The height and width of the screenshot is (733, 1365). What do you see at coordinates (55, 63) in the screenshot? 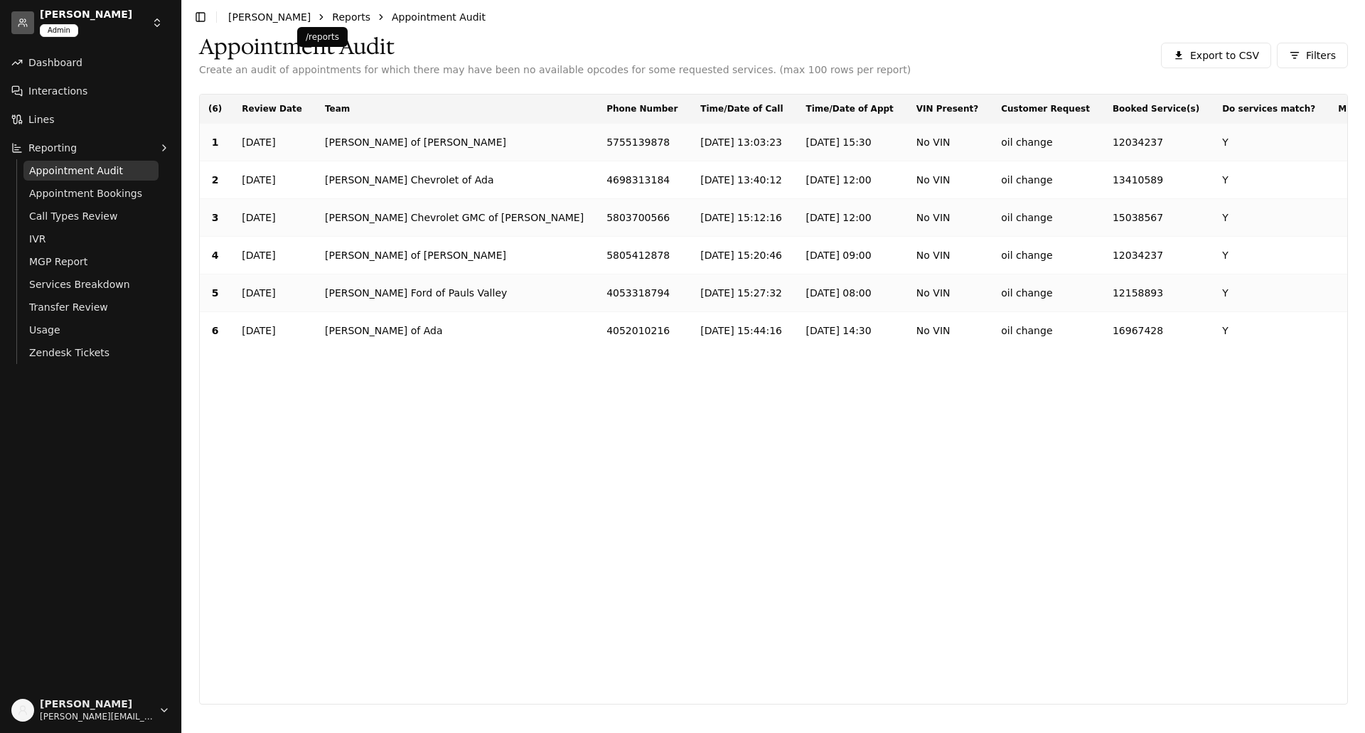
I see `span: Dashboard` at bounding box center [55, 63].